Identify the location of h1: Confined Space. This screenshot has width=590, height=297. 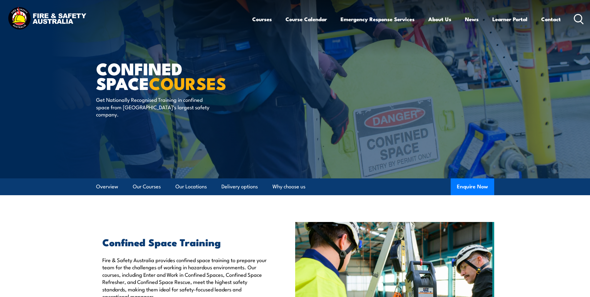
(173, 75).